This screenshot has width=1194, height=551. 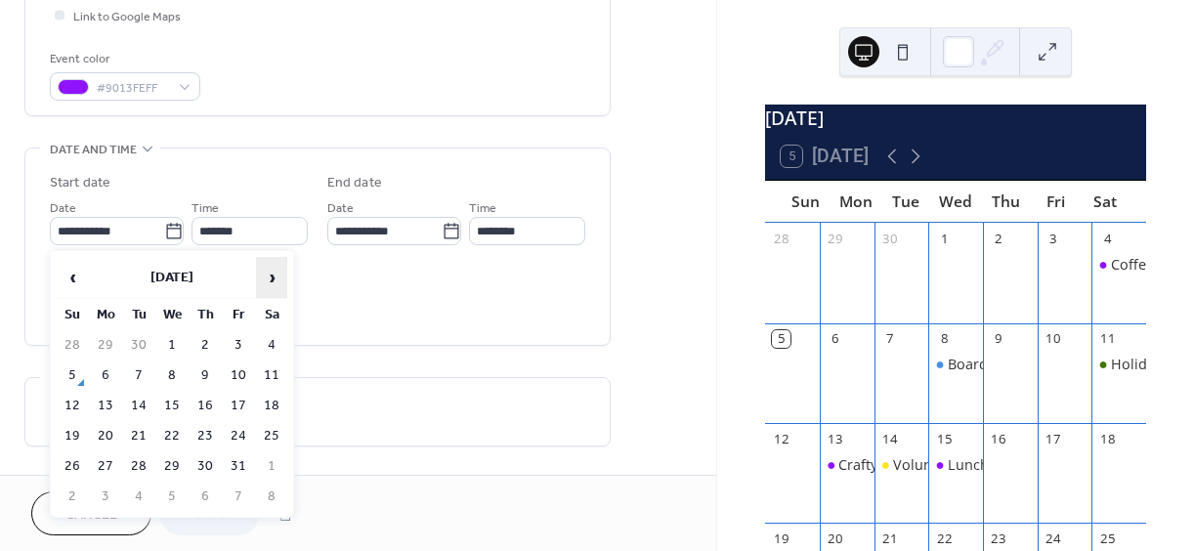 What do you see at coordinates (1105, 201) in the screenshot?
I see `div: Sat` at bounding box center [1105, 201].